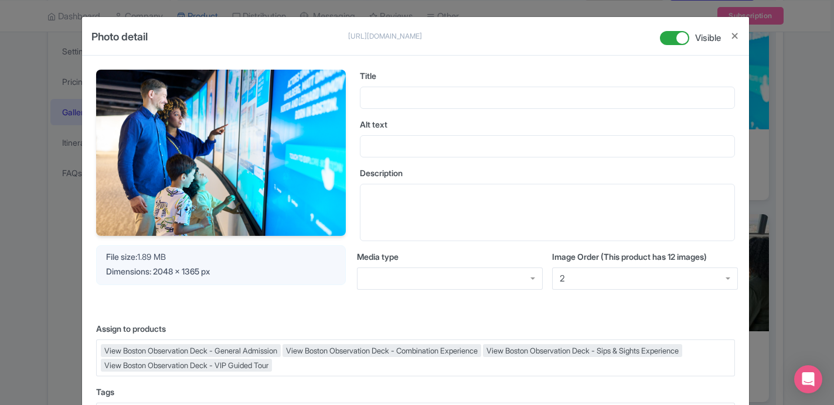 Image resolution: width=834 pixels, height=405 pixels. Describe the element at coordinates (808, 380) in the screenshot. I see `div: Open Intercom Messenger` at that location.